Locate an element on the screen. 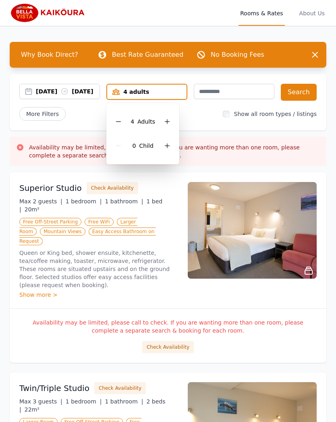 The image size is (336, 422). h3: Superior Studio is located at coordinates (50, 188).